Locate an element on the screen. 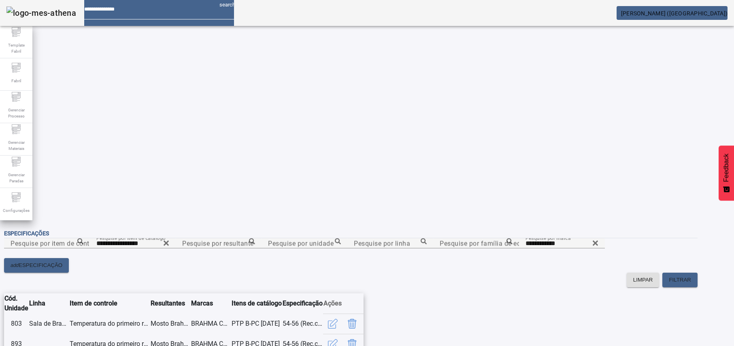 The image size is (734, 346). td: 803 is located at coordinates (16, 324).